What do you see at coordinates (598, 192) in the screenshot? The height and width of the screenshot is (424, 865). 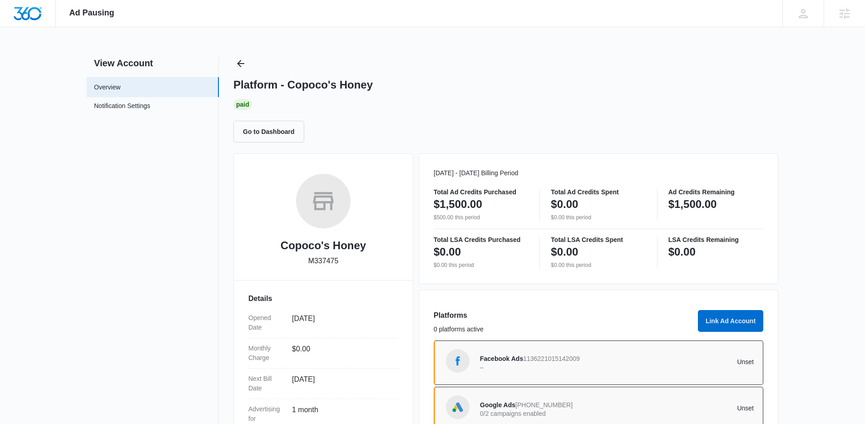 I see `p: Total Ad Credits Spent` at bounding box center [598, 192].